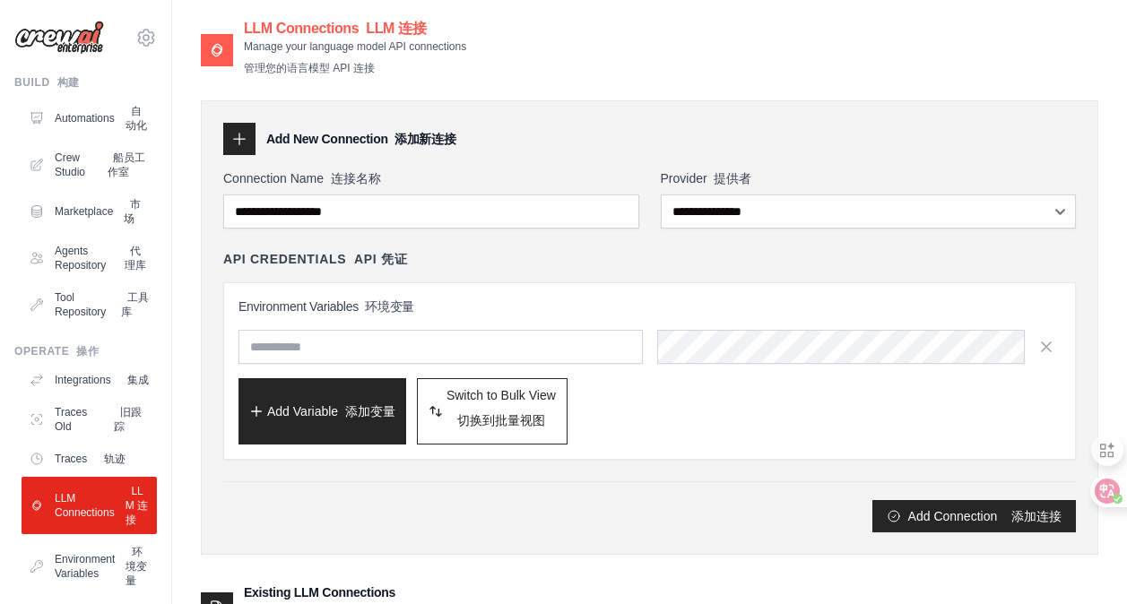 The height and width of the screenshot is (604, 1127). What do you see at coordinates (89, 165) in the screenshot?
I see `a: Crew Studio 船员工作室` at bounding box center [89, 165].